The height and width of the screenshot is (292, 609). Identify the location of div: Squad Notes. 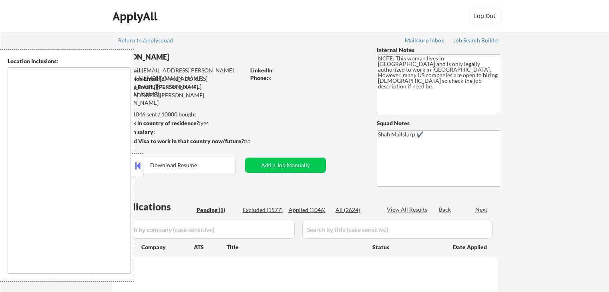
(438, 123).